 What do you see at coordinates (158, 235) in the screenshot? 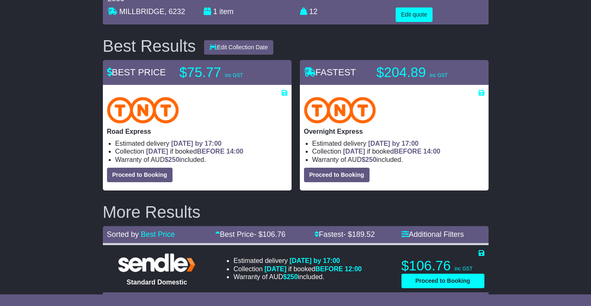
I see `a: Best Price` at bounding box center [158, 235].